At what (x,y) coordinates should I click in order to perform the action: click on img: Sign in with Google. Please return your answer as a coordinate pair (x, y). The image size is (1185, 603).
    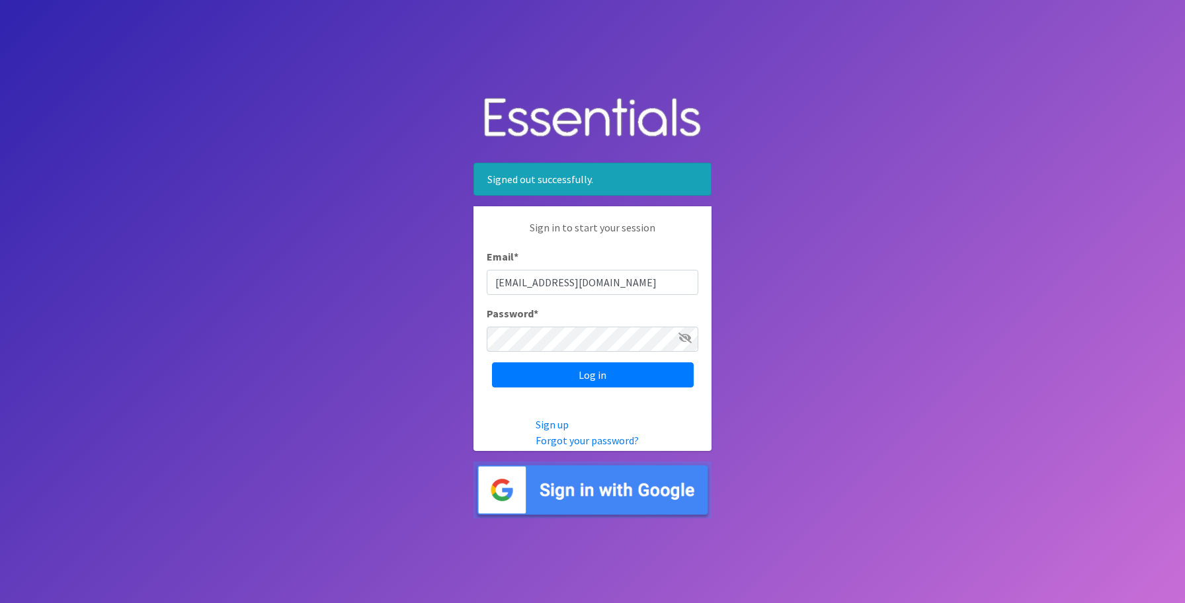
    Looking at the image, I should click on (592, 490).